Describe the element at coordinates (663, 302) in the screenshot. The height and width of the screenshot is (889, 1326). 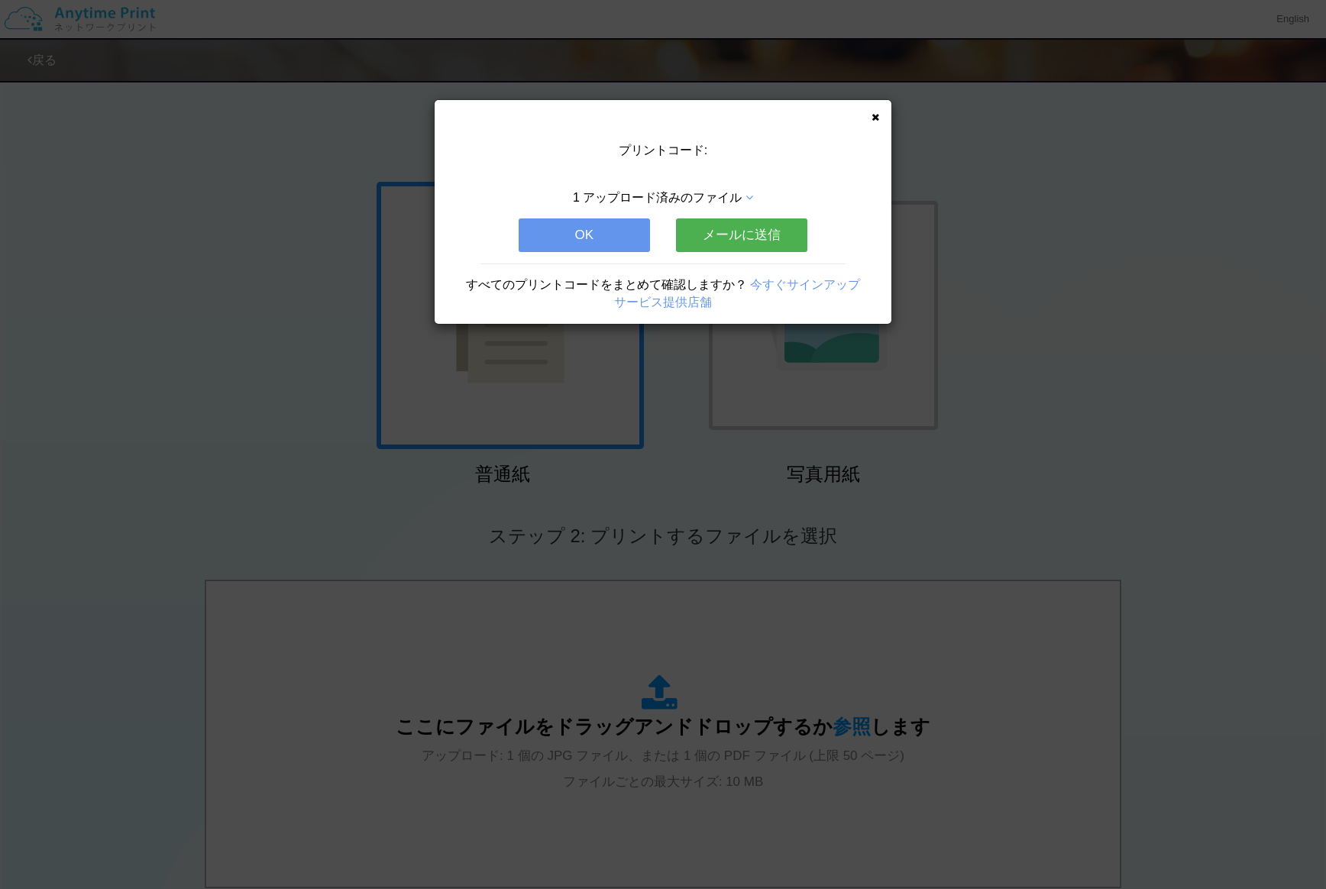
I see `a: サービス提供店舗` at that location.